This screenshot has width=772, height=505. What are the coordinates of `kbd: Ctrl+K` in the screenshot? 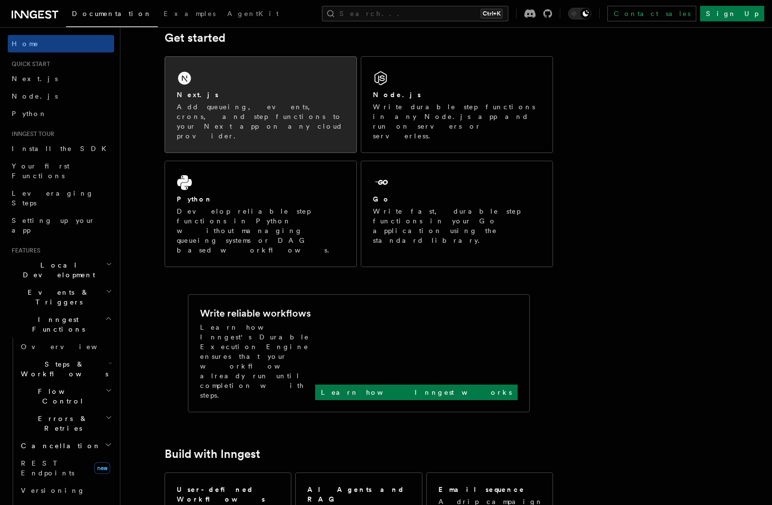 It's located at (492, 14).